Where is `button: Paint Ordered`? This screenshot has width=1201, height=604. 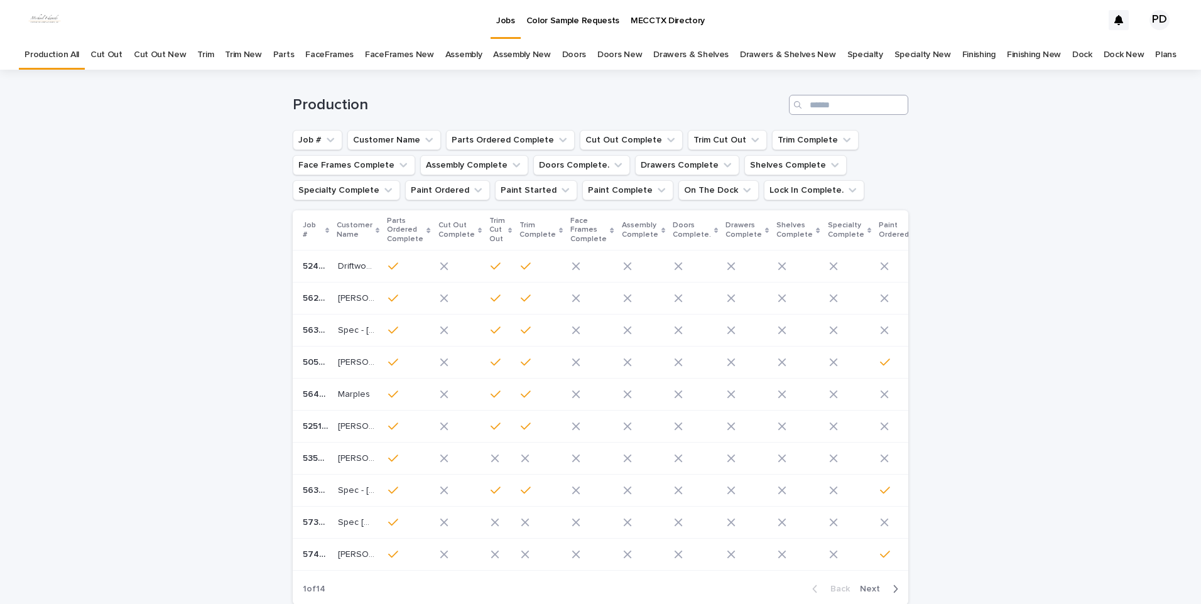
button: Paint Ordered is located at coordinates (447, 190).